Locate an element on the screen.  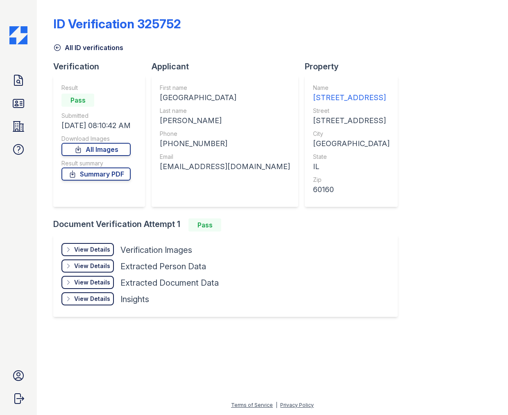
div: Email is located at coordinates (225, 157).